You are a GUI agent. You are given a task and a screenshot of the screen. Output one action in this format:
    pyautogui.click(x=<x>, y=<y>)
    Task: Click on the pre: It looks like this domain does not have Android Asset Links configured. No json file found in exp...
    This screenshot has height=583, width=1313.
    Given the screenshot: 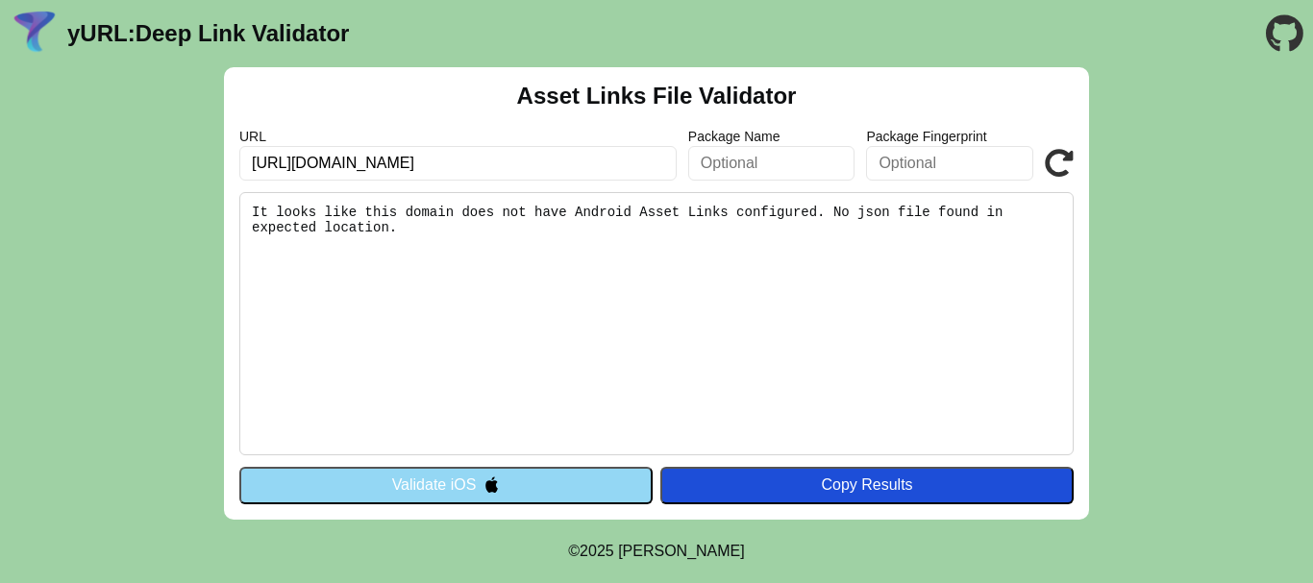 What is the action you would take?
    pyautogui.click(x=656, y=324)
    